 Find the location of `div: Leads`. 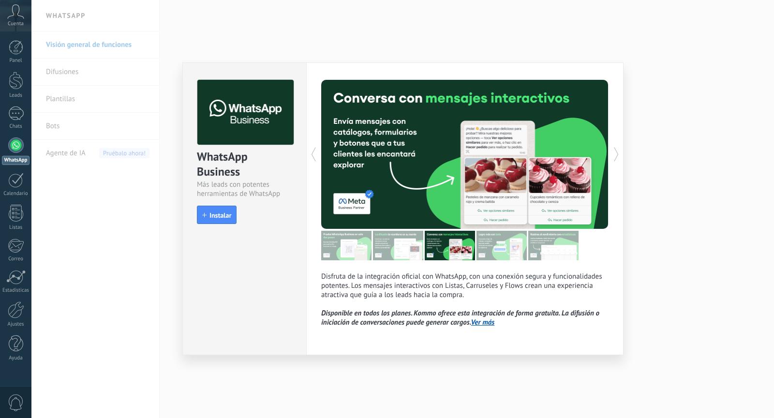

div: Leads is located at coordinates (16, 95).